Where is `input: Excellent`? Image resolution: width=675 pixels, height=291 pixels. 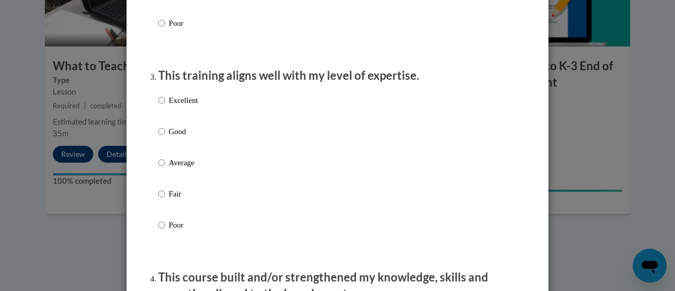 input: Excellent is located at coordinates (161, 100).